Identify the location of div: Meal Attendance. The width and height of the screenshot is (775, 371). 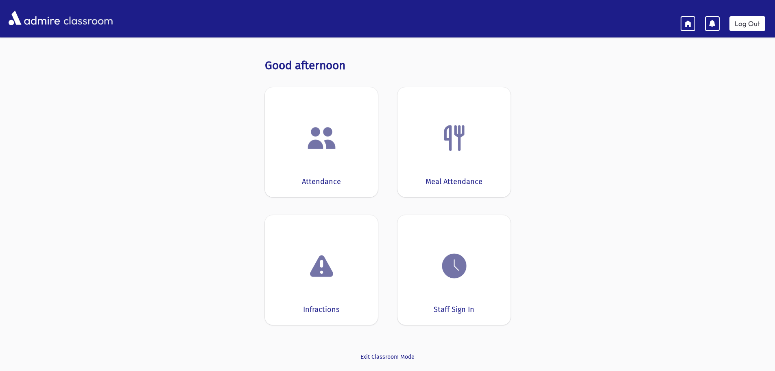
(454, 182).